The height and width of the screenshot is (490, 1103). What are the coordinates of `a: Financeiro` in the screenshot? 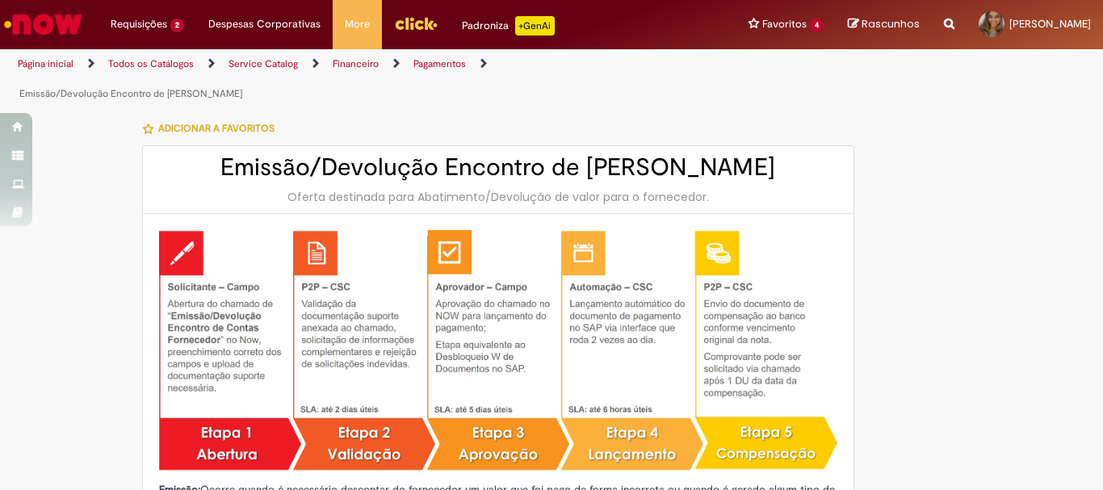 It's located at (355, 64).